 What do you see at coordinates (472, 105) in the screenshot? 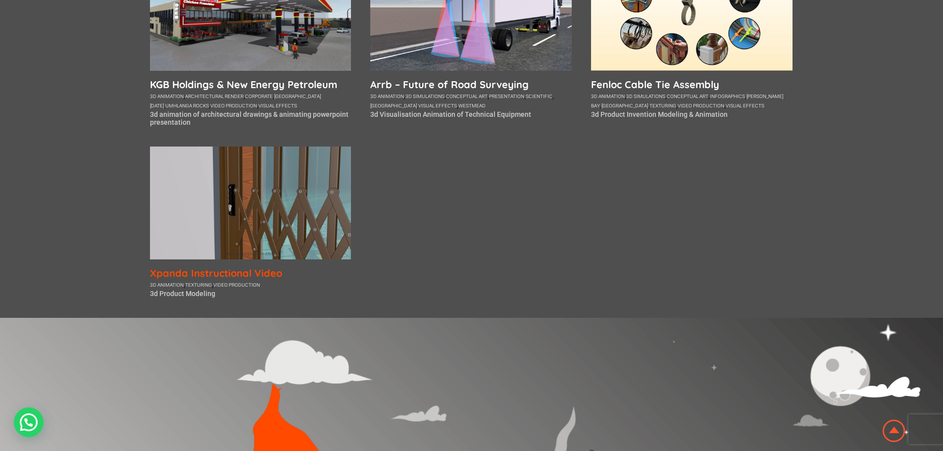
I see `a: westmead` at bounding box center [472, 105].